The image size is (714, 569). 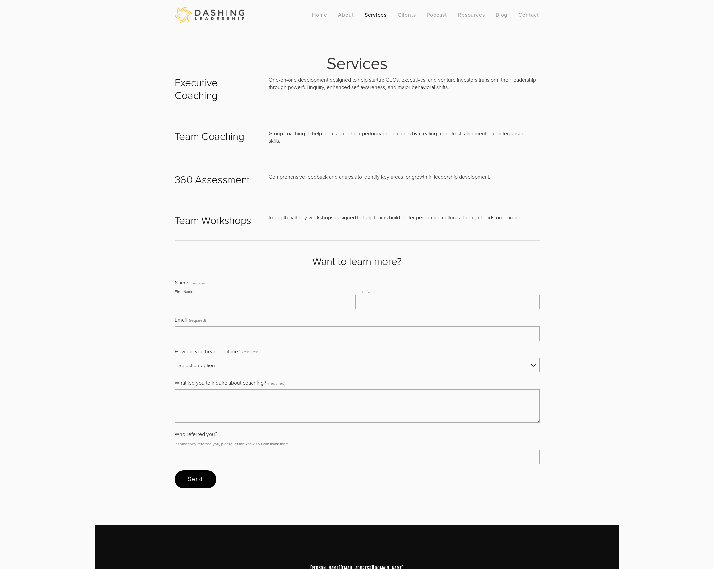 What do you see at coordinates (181, 319) in the screenshot?
I see `span: Email` at bounding box center [181, 319].